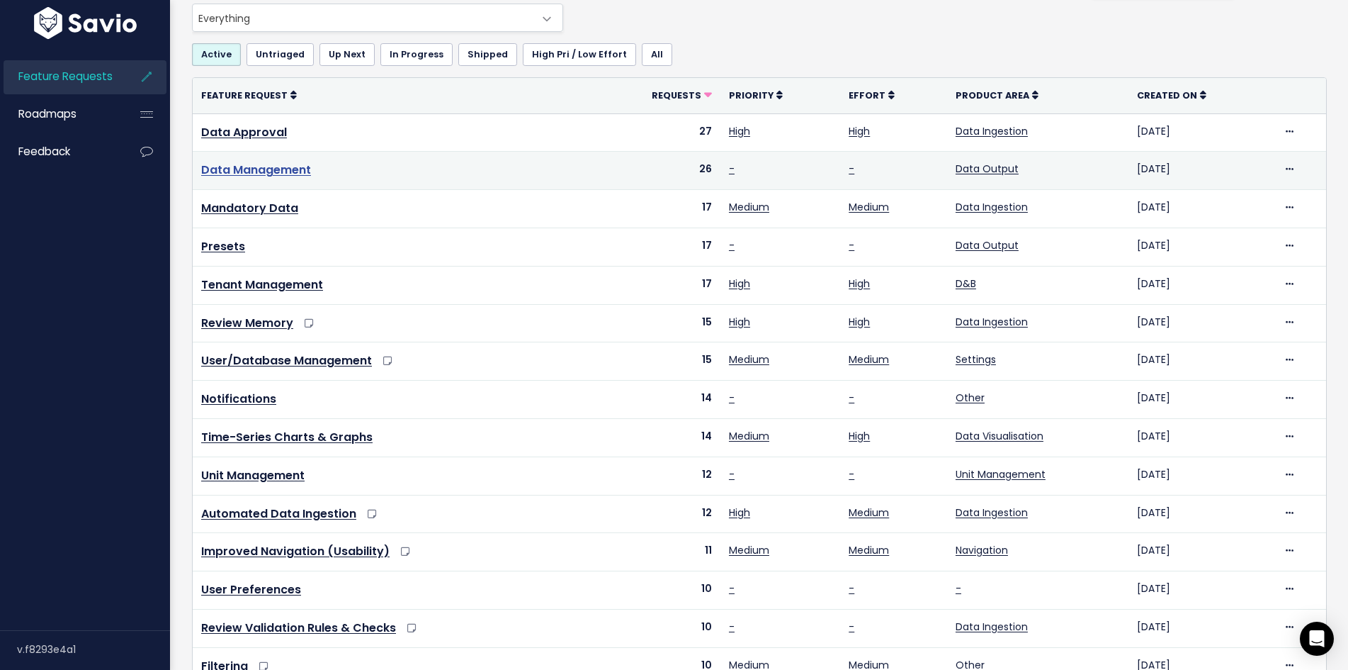 This screenshot has height=670, width=1348. I want to click on a: Notifications, so click(239, 398).